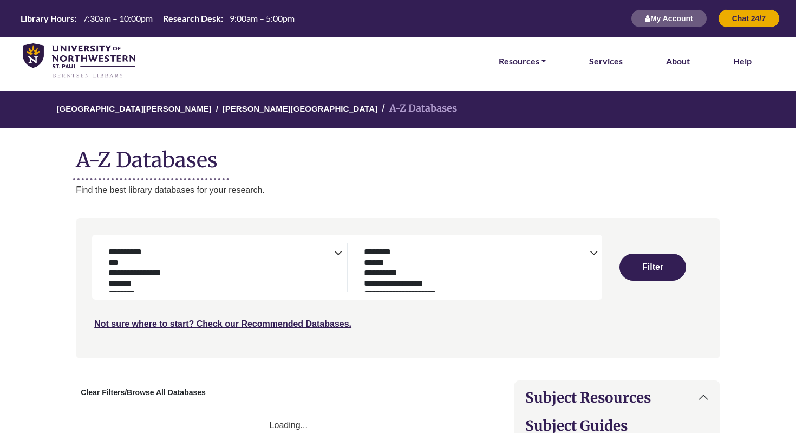 The height and width of the screenshot is (433, 796). I want to click on a: Chat 24/7, so click(749, 18).